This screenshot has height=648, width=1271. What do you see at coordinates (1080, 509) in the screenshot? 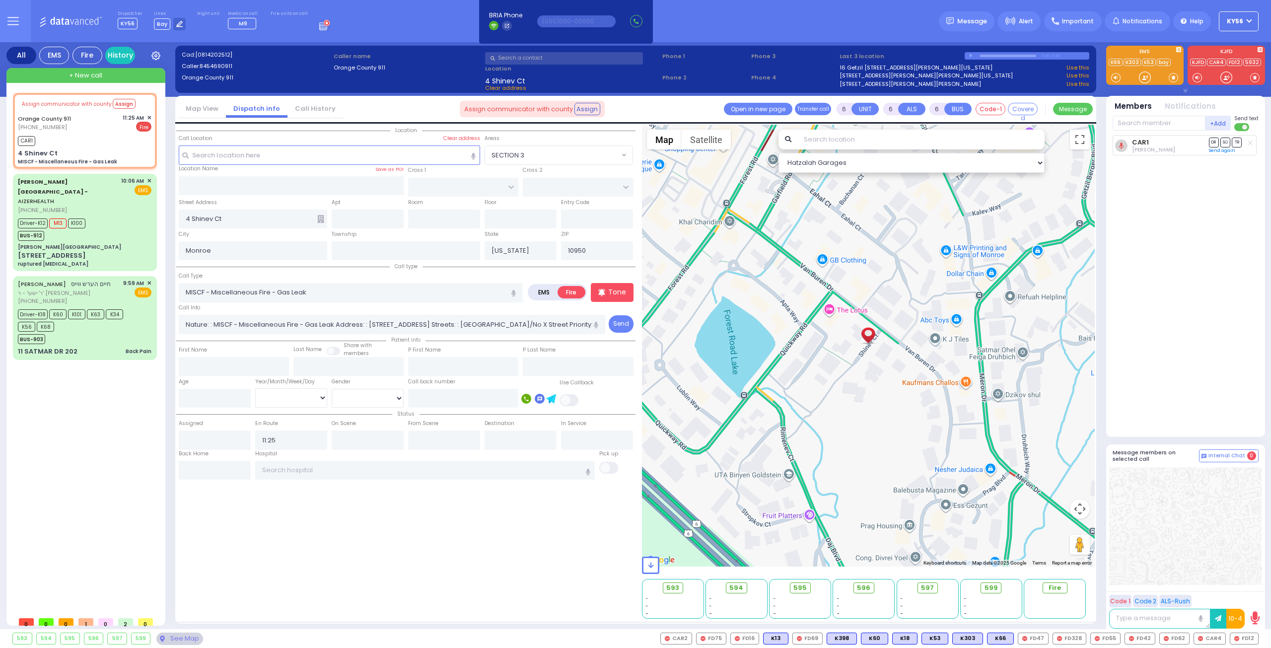
I see `button: Map camera controls` at bounding box center [1080, 509].